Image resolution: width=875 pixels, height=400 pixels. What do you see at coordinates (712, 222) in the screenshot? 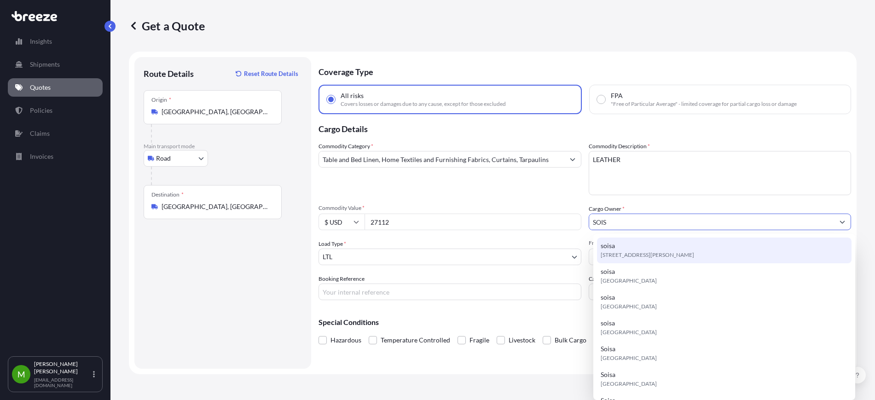
I see `input: Full name` at bounding box center [712, 222].